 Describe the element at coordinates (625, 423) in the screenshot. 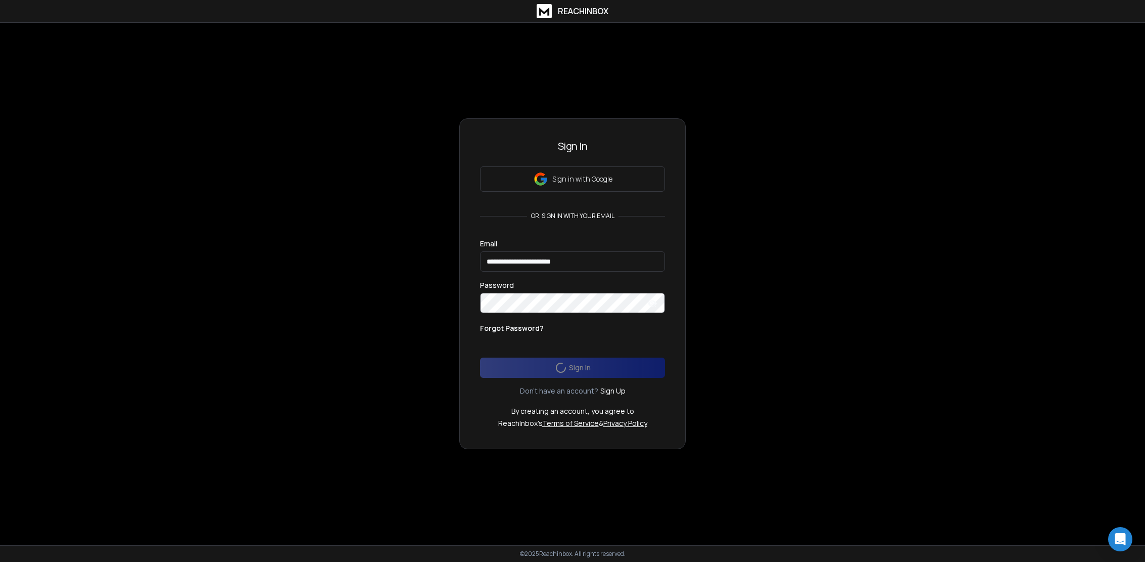

I see `a: Privacy Policy` at that location.